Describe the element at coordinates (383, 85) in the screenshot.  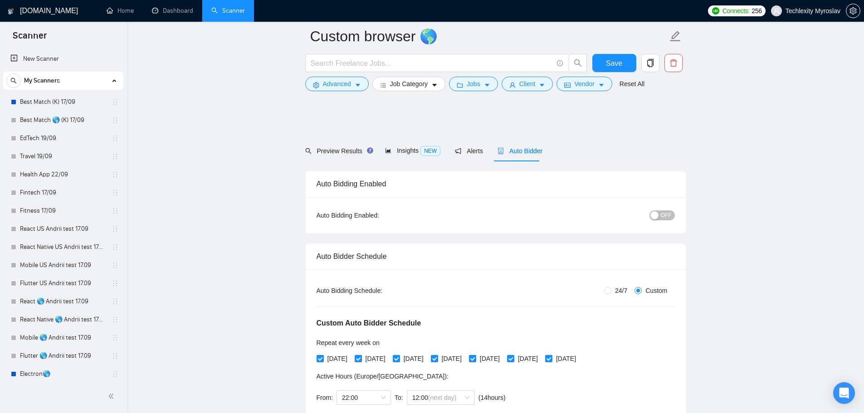
I see `span: bars` at that location.